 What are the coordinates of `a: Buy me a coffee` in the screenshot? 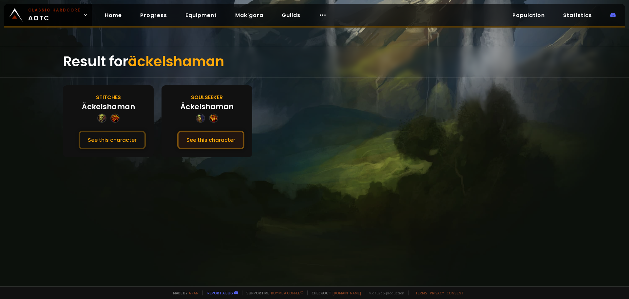 It's located at (287, 292).